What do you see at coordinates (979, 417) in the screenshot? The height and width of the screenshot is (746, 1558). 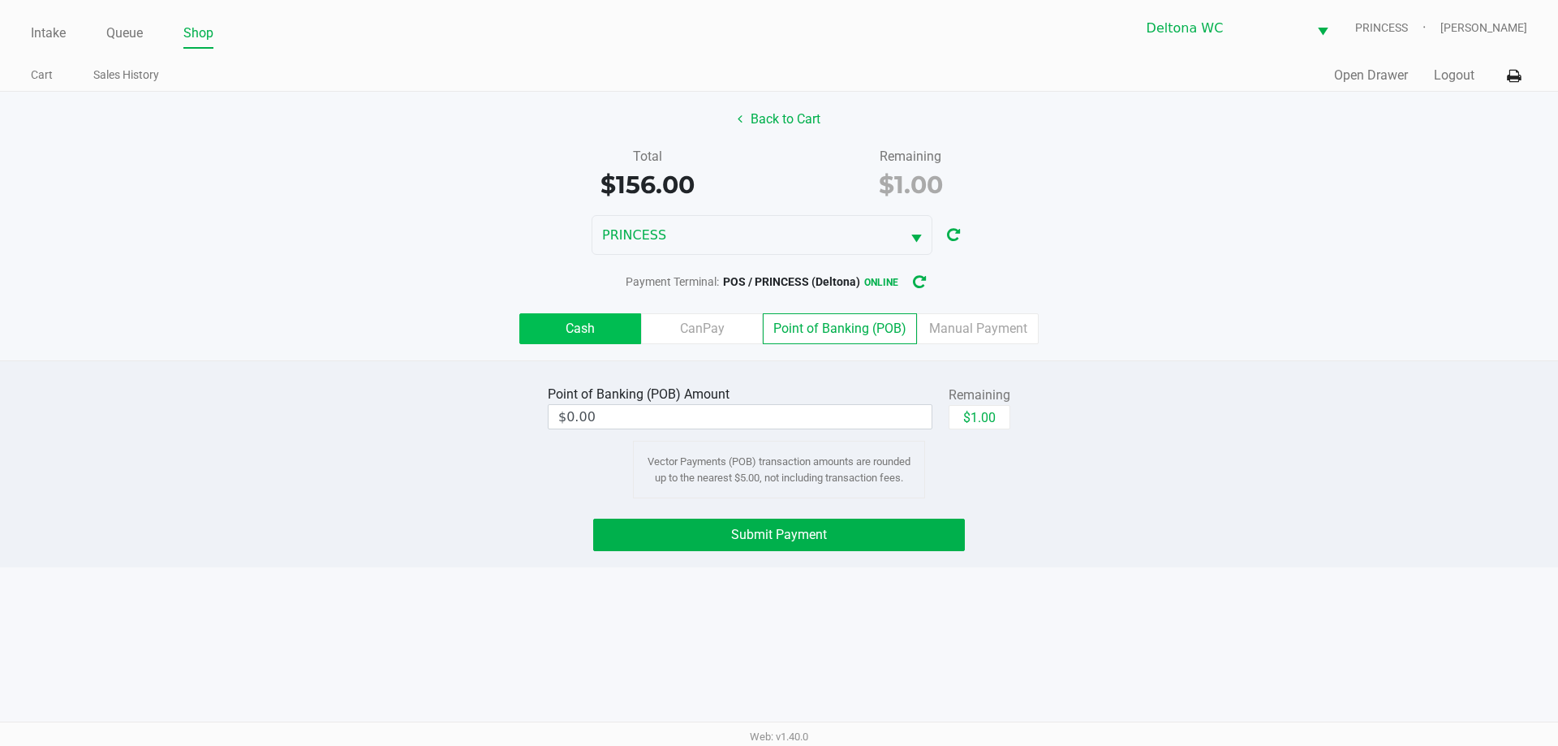 I see `button: $1.00` at bounding box center [979, 417].